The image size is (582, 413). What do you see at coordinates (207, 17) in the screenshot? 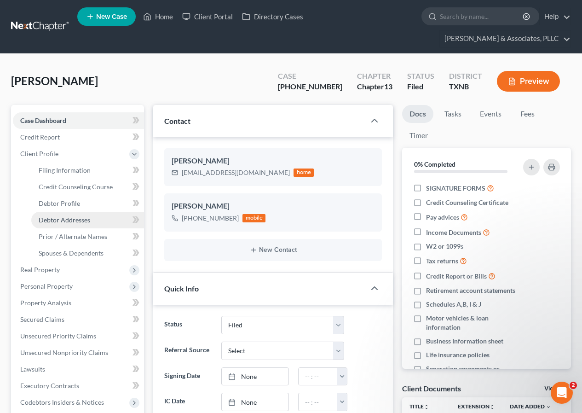
I see `a: Client Portal` at bounding box center [207, 17].